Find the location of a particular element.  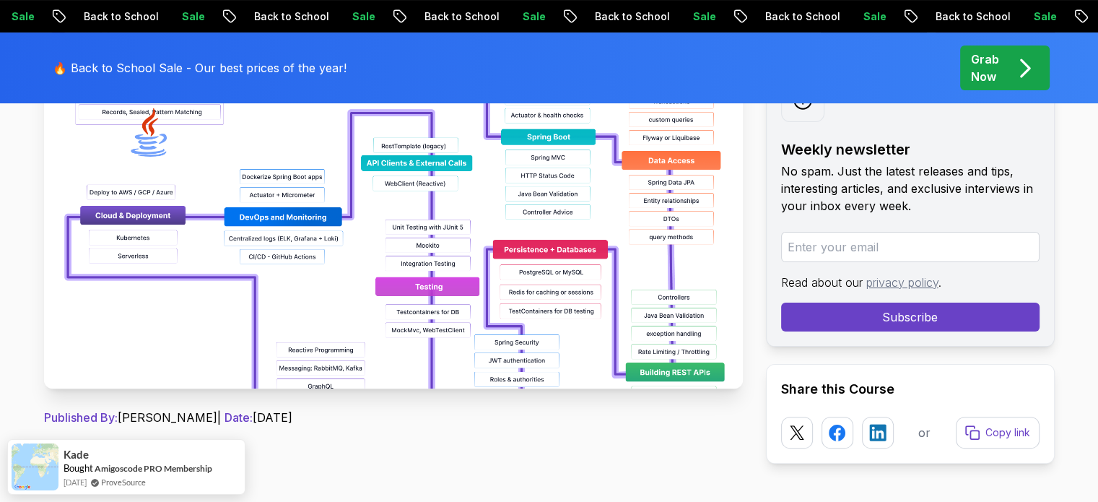

span: Kade is located at coordinates (76, 454).